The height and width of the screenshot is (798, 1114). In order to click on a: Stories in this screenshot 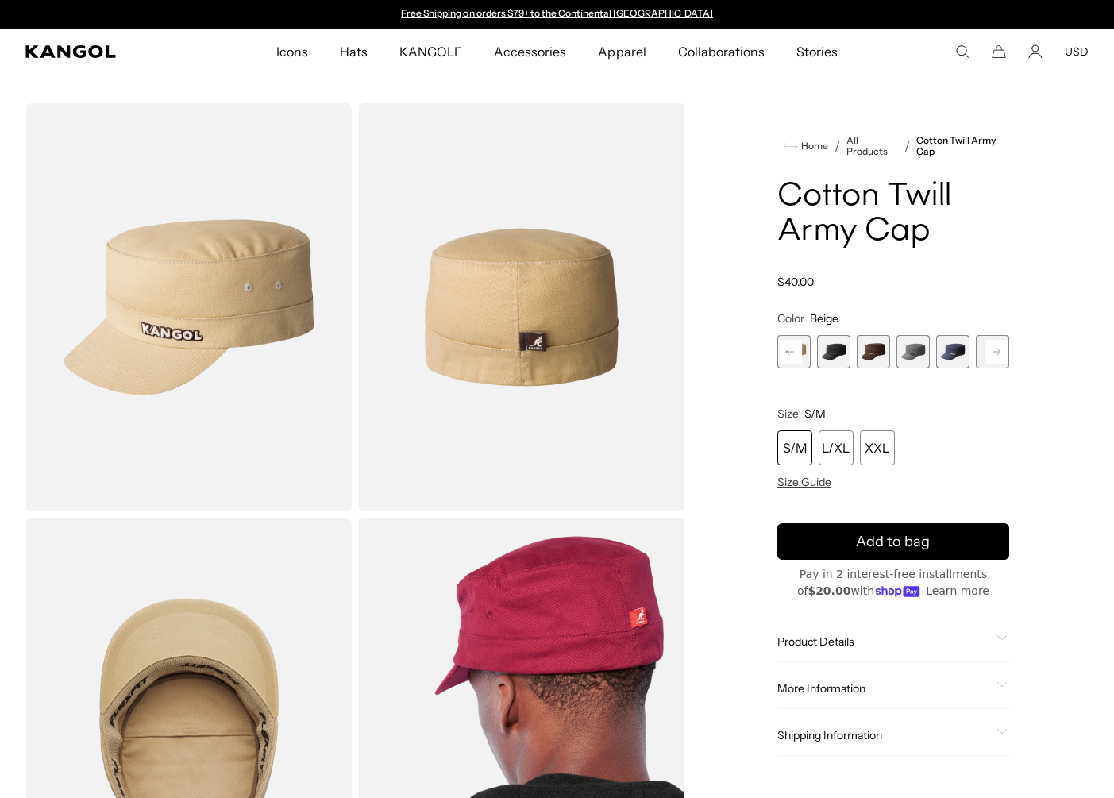, I will do `click(817, 52)`.